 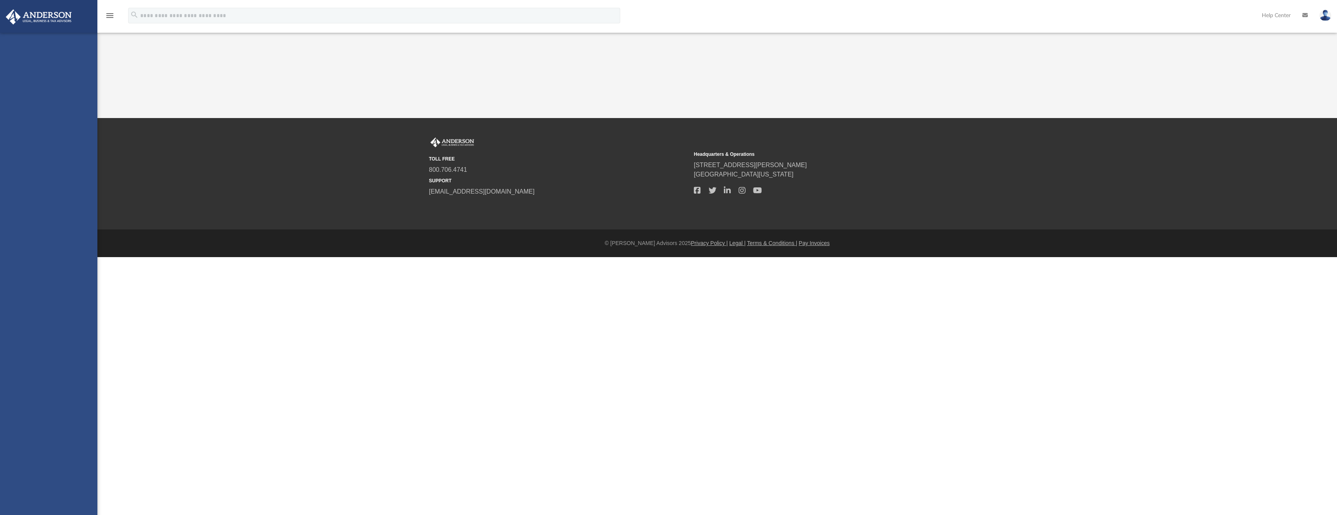 What do you see at coordinates (448, 169) in the screenshot?
I see `a: 800.706.4741` at bounding box center [448, 169].